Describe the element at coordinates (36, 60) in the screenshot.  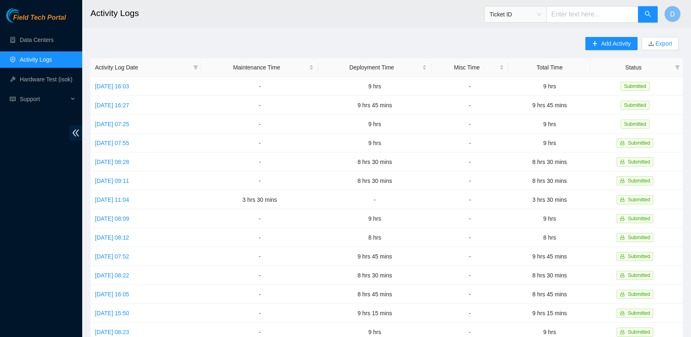
I see `a: Activity Logs` at that location.